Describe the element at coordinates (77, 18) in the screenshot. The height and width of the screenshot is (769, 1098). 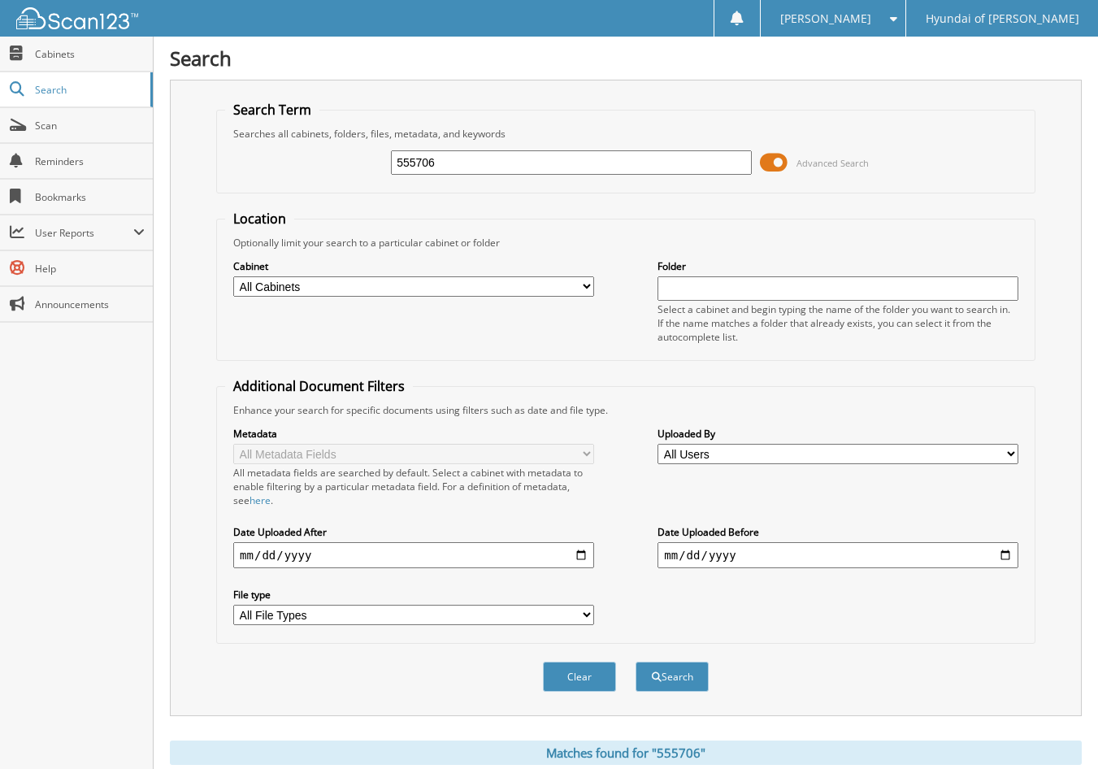
I see `img: scan123-logo-white.svg` at that location.